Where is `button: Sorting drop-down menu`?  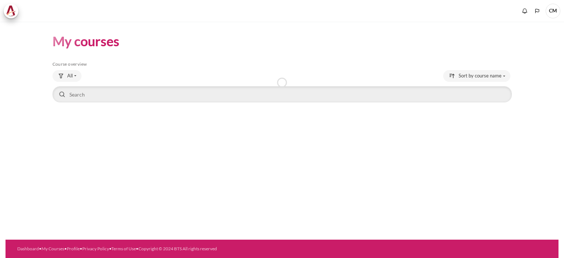
button: Sorting drop-down menu is located at coordinates (477, 76).